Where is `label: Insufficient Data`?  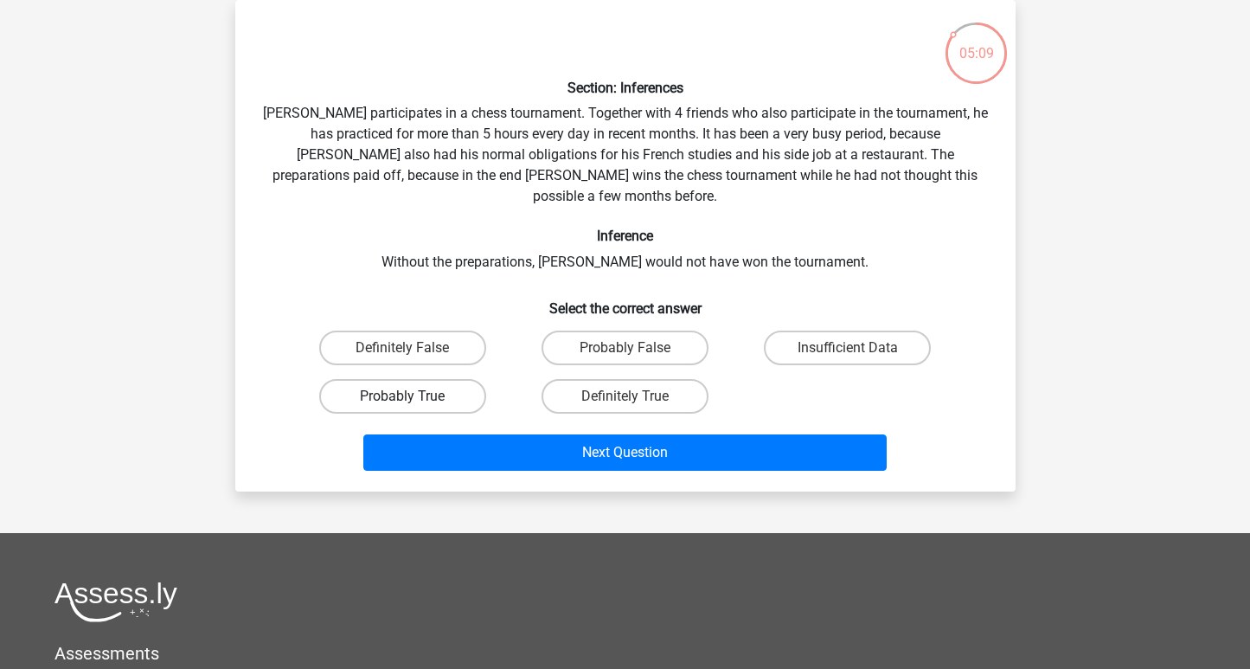 label: Insufficient Data is located at coordinates (847, 348).